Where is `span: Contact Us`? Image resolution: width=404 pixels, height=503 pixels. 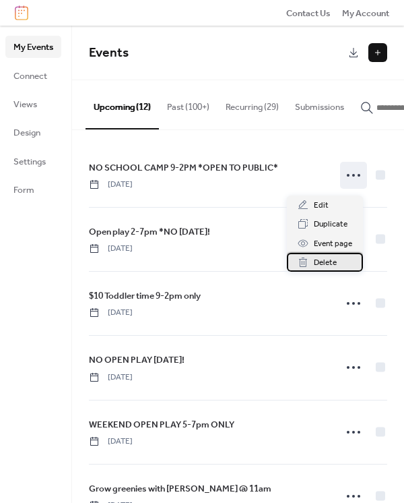 span: Contact Us is located at coordinates (309, 13).